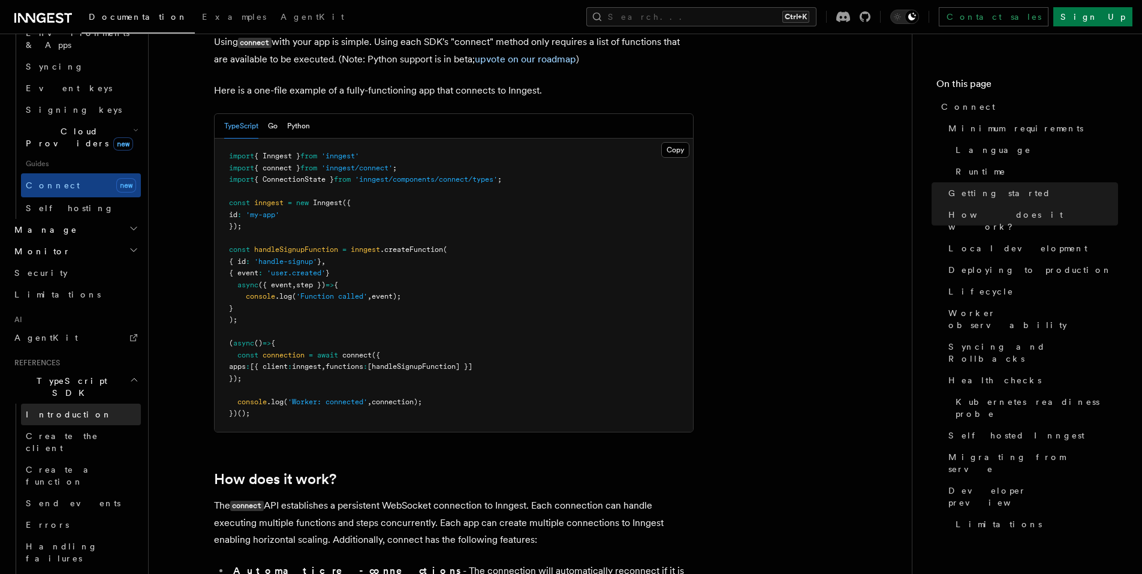 This screenshot has height=574, width=1142. I want to click on span: Getting started, so click(1000, 193).